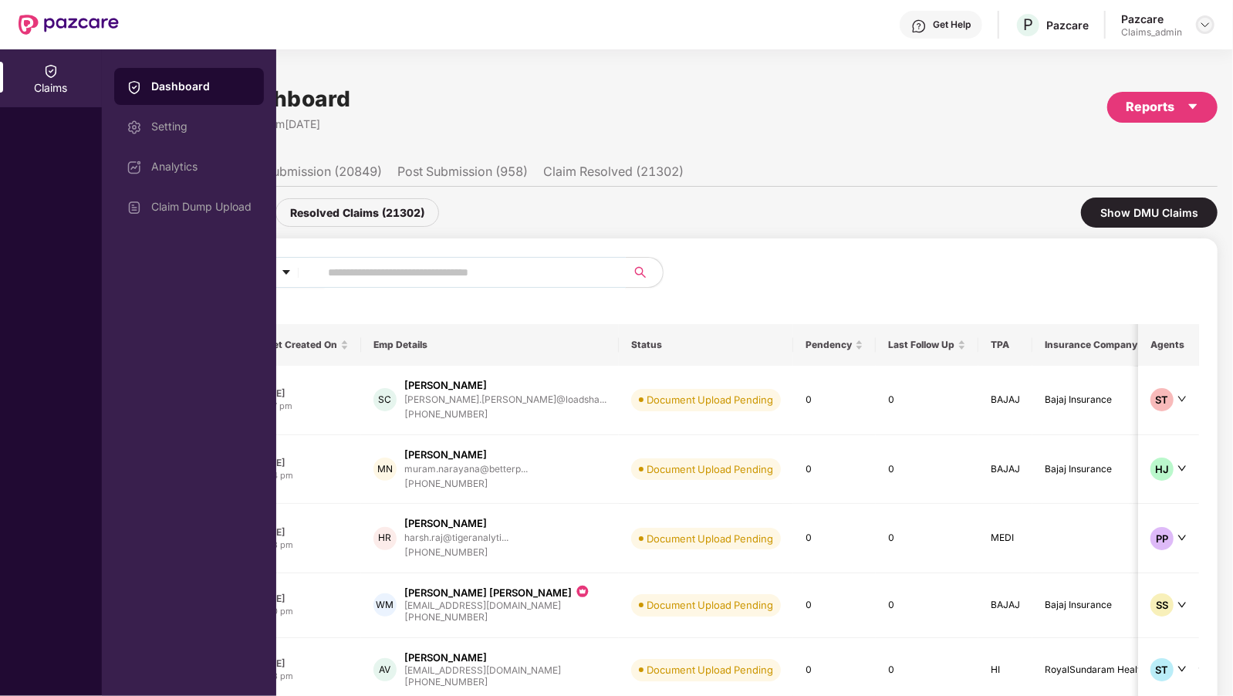 The image size is (1233, 696). Describe the element at coordinates (385, 538) in the screenshot. I see `div: HR` at that location.